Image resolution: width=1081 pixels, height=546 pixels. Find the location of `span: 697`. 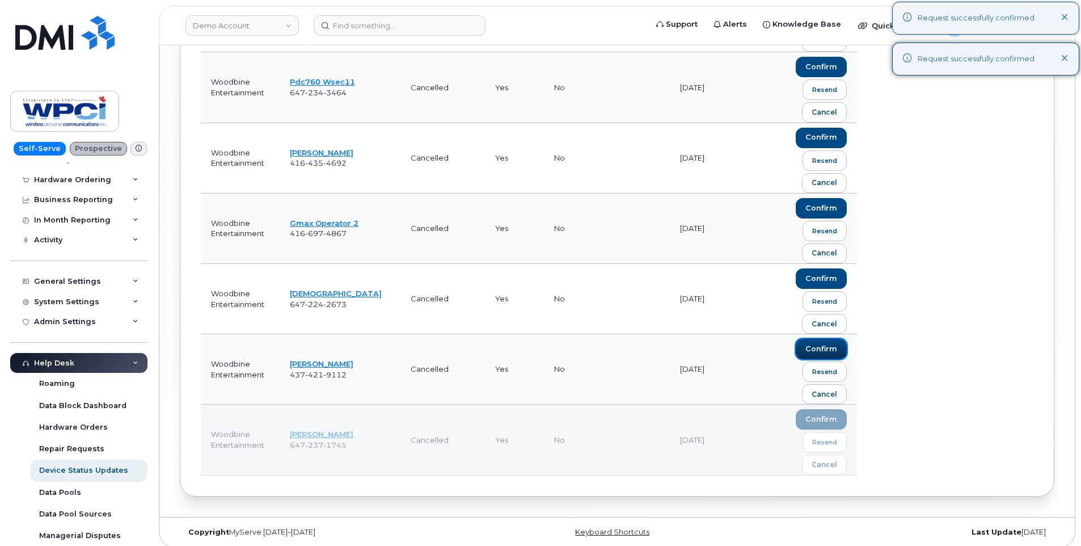

span: 697 is located at coordinates (314, 233).